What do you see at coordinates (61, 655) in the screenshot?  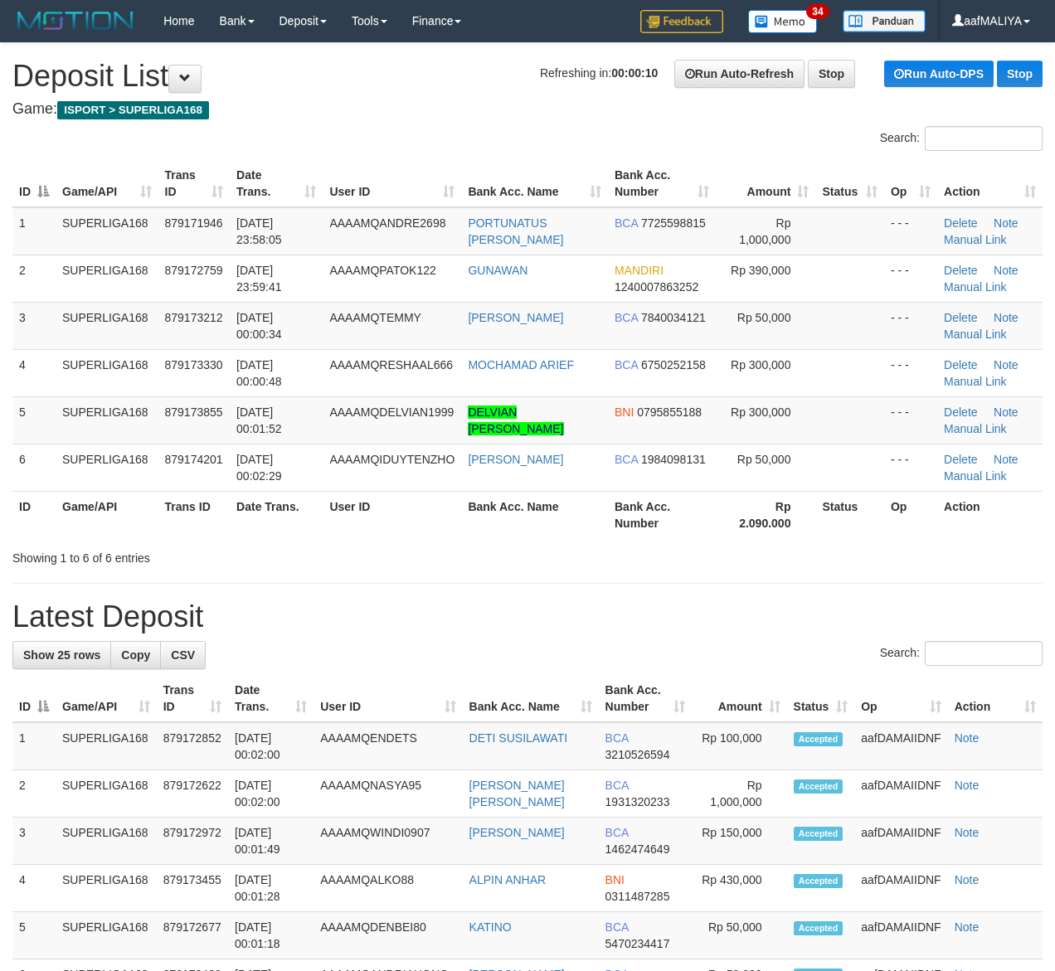 I see `span: Show 25 rows` at bounding box center [61, 655].